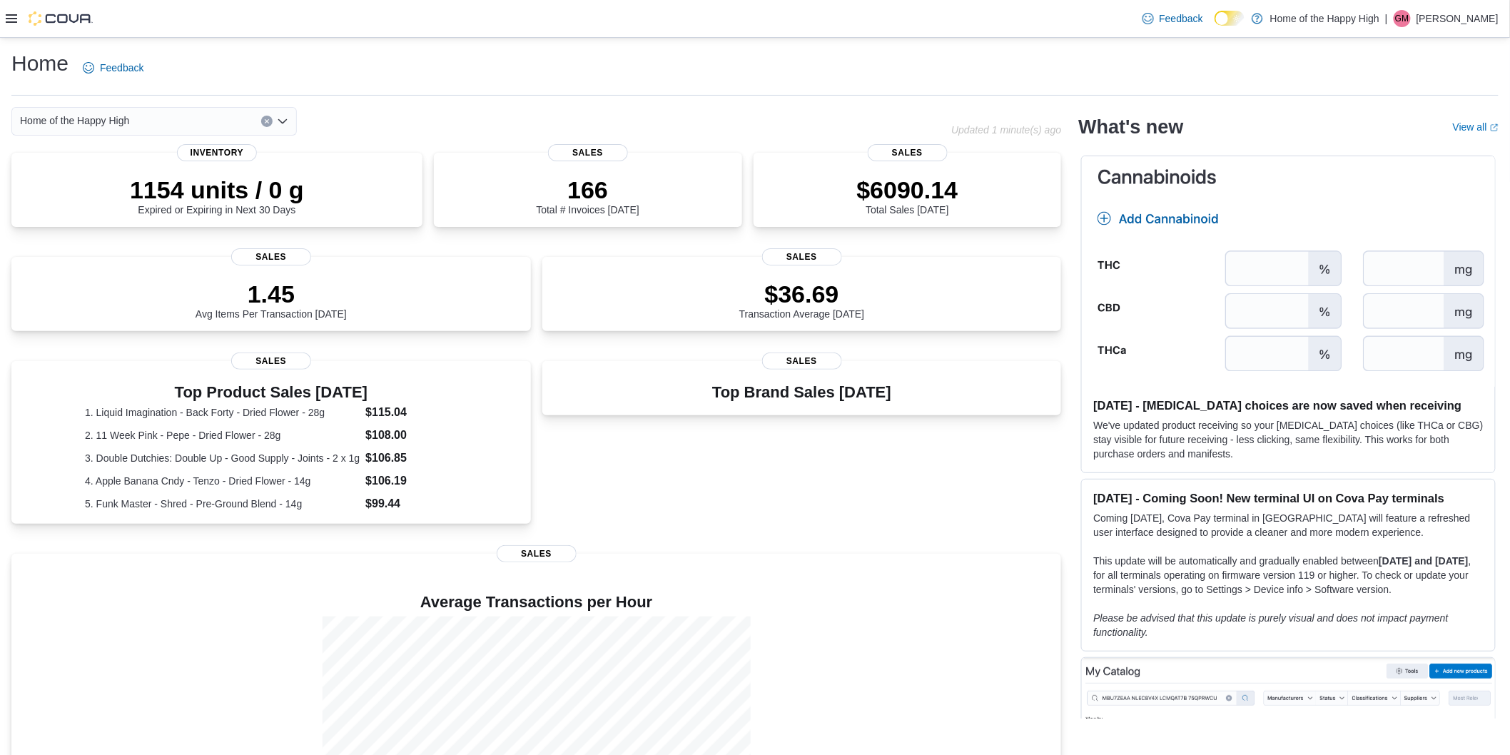  What do you see at coordinates (267, 121) in the screenshot?
I see `button: Clear input` at bounding box center [267, 121].